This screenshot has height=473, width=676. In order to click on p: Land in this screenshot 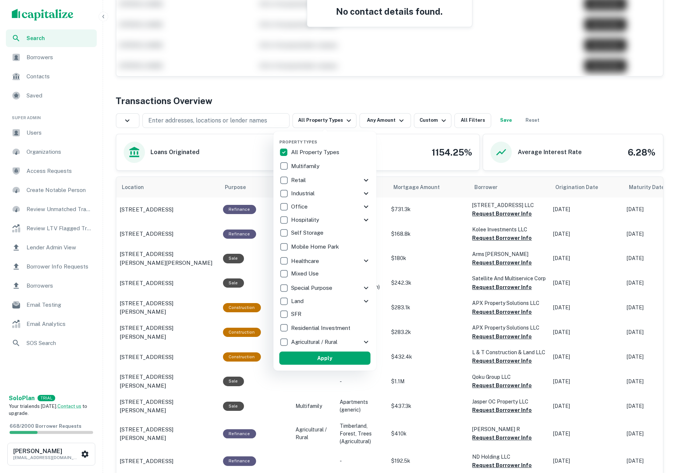, I will do `click(298, 301)`.